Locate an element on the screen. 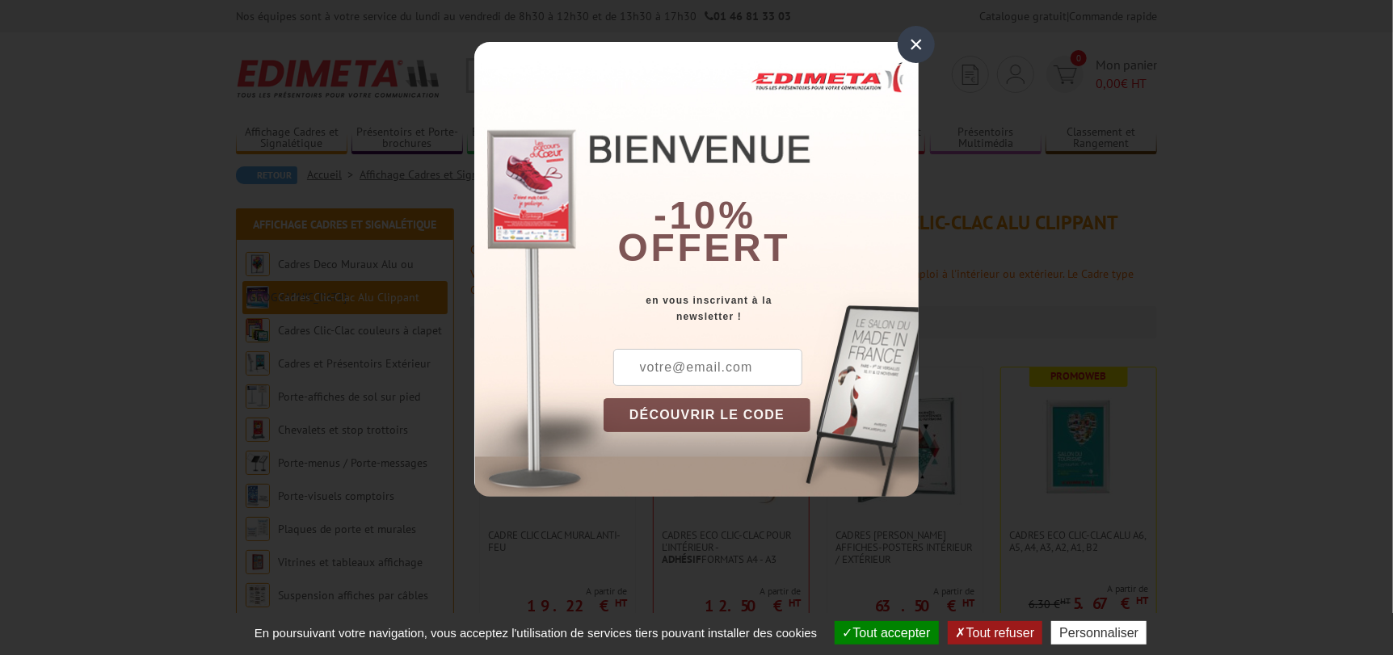  input: votre@email.com is located at coordinates (708, 368).